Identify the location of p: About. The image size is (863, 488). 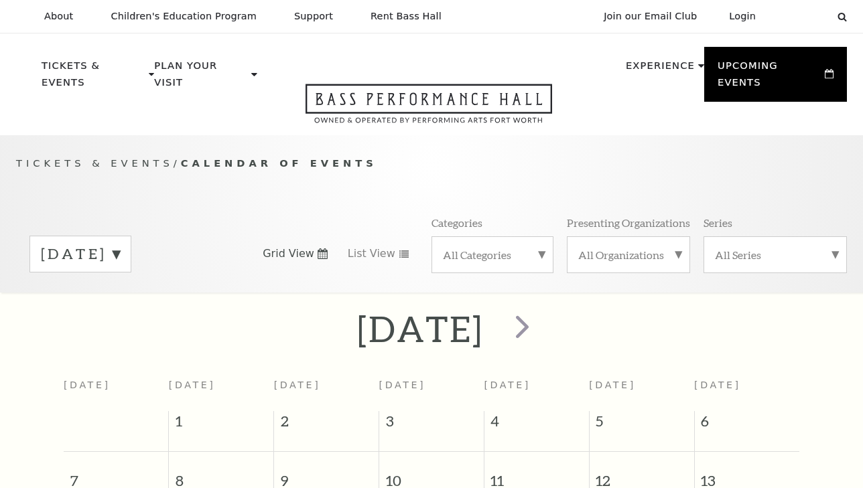
(58, 16).